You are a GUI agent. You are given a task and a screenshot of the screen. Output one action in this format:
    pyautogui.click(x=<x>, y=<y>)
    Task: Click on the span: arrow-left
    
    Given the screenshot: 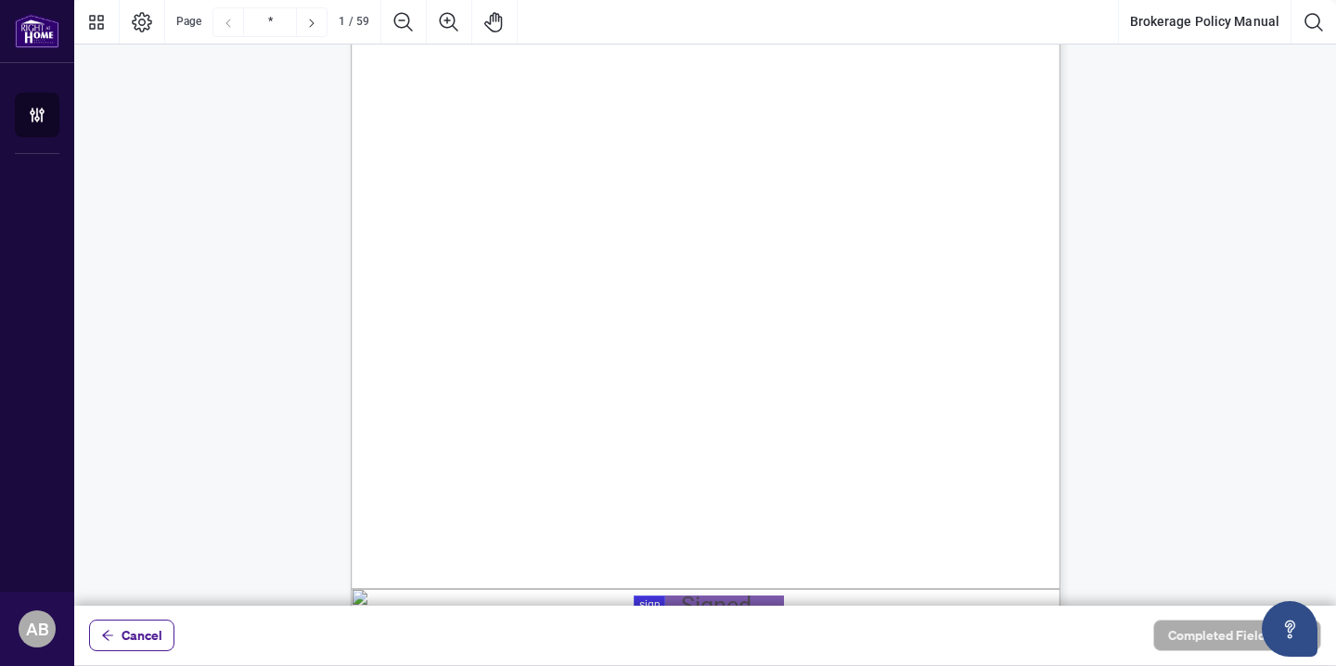 What is the action you would take?
    pyautogui.click(x=108, y=636)
    